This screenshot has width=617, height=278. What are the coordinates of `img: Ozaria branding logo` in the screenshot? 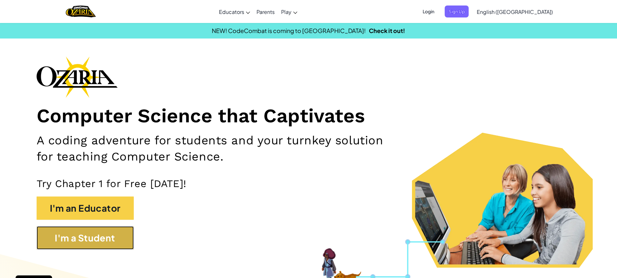 It's located at (77, 77).